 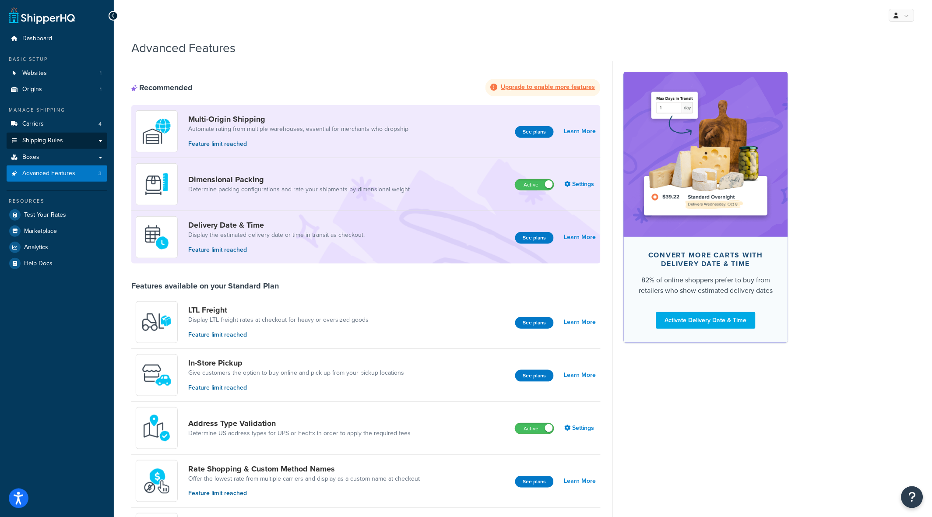 I want to click on a: Carriers4, so click(x=57, y=124).